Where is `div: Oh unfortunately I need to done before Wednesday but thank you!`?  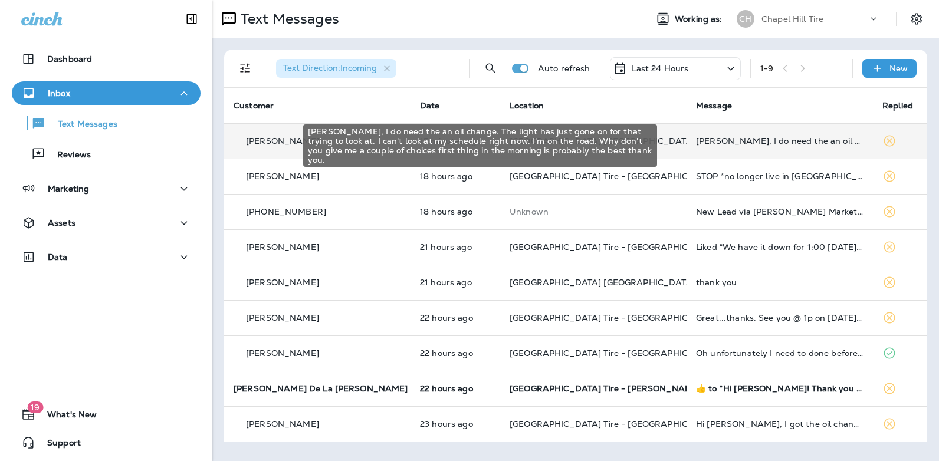 div: Oh unfortunately I need to done before Wednesday but thank you! is located at coordinates (780, 353).